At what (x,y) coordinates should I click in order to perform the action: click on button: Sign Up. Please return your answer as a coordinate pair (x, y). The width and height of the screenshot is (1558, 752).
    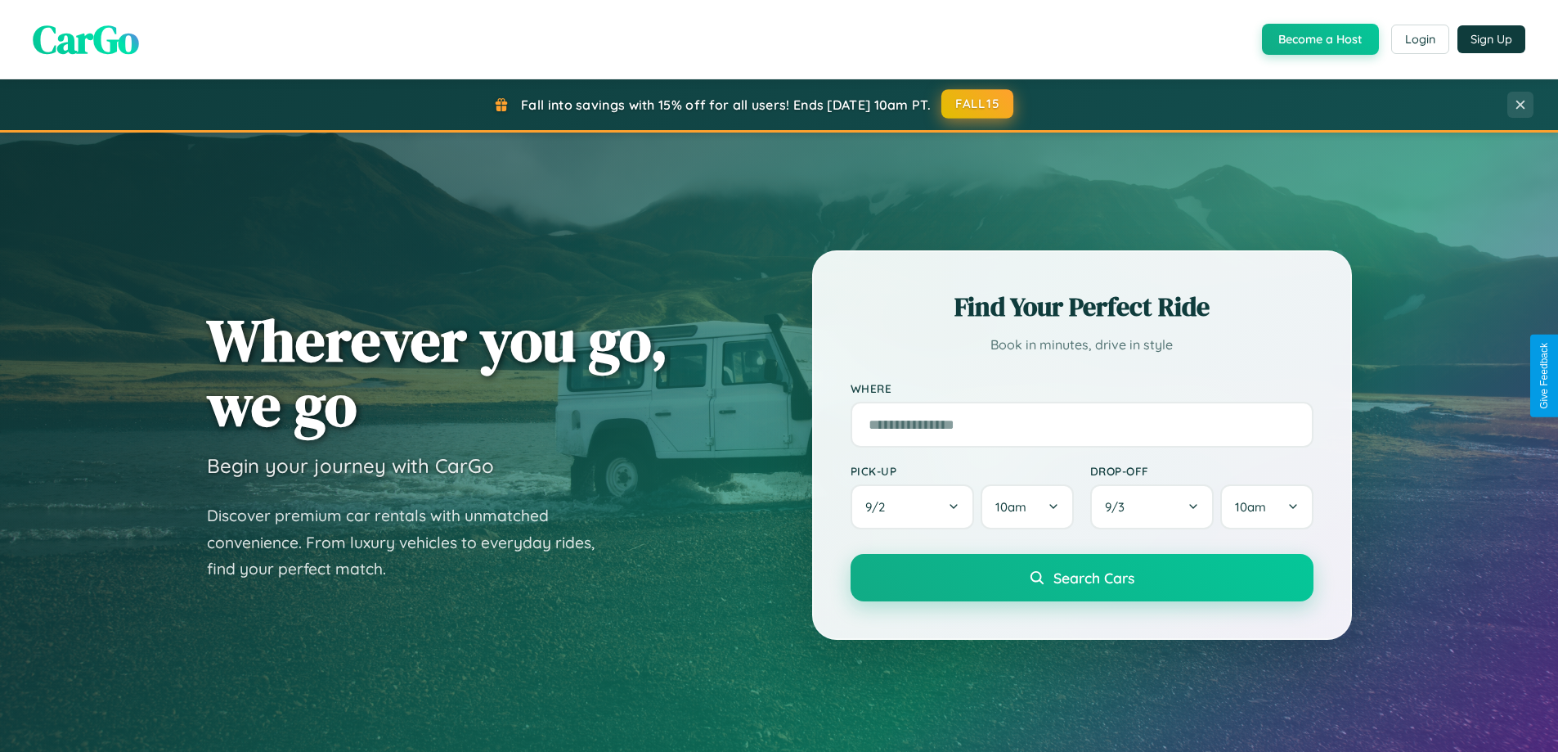
    Looking at the image, I should click on (1491, 39).